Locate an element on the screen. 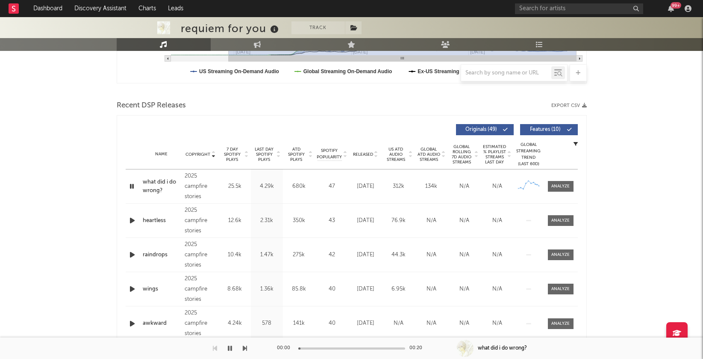 The height and width of the screenshot is (359, 703). div: Global Streaming Trend (Last 60D) is located at coordinates (529, 154).